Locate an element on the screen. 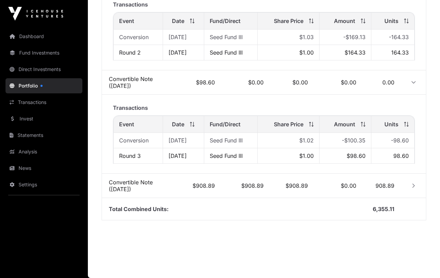 The height and width of the screenshot is (278, 440). td: Round 3 is located at coordinates (138, 156).